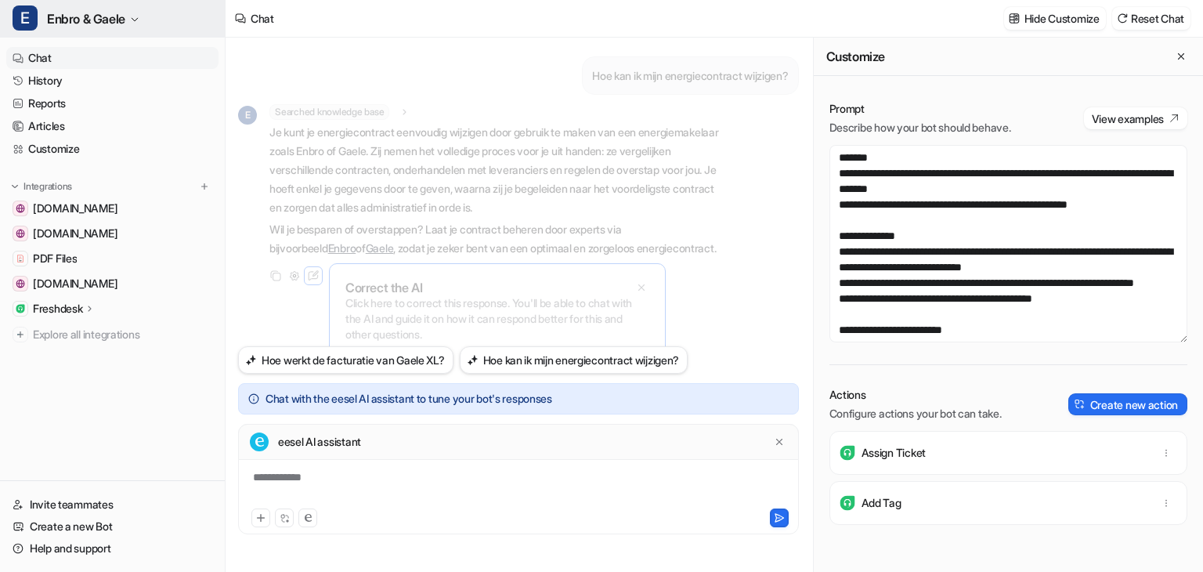  Describe the element at coordinates (1151, 18) in the screenshot. I see `button: Reset Chat` at that location.